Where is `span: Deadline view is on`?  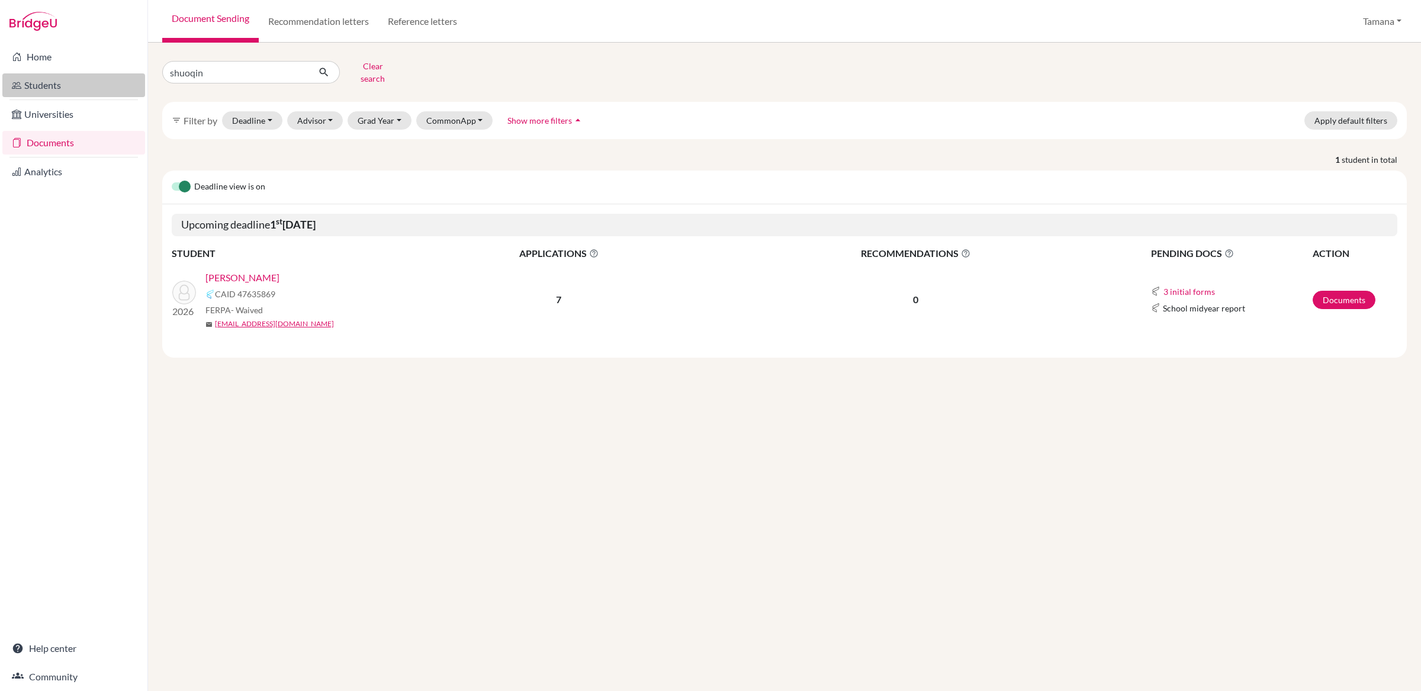 span: Deadline view is on is located at coordinates (230, 187).